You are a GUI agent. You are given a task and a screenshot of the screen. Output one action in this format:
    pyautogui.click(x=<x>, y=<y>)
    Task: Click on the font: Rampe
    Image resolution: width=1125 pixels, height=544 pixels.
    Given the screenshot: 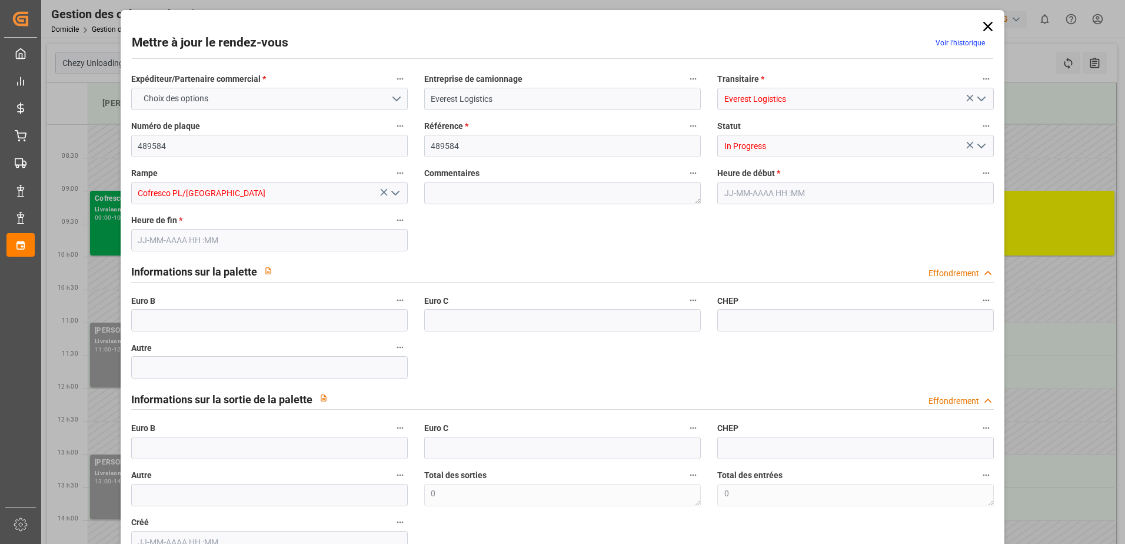 What is the action you would take?
    pyautogui.click(x=144, y=173)
    